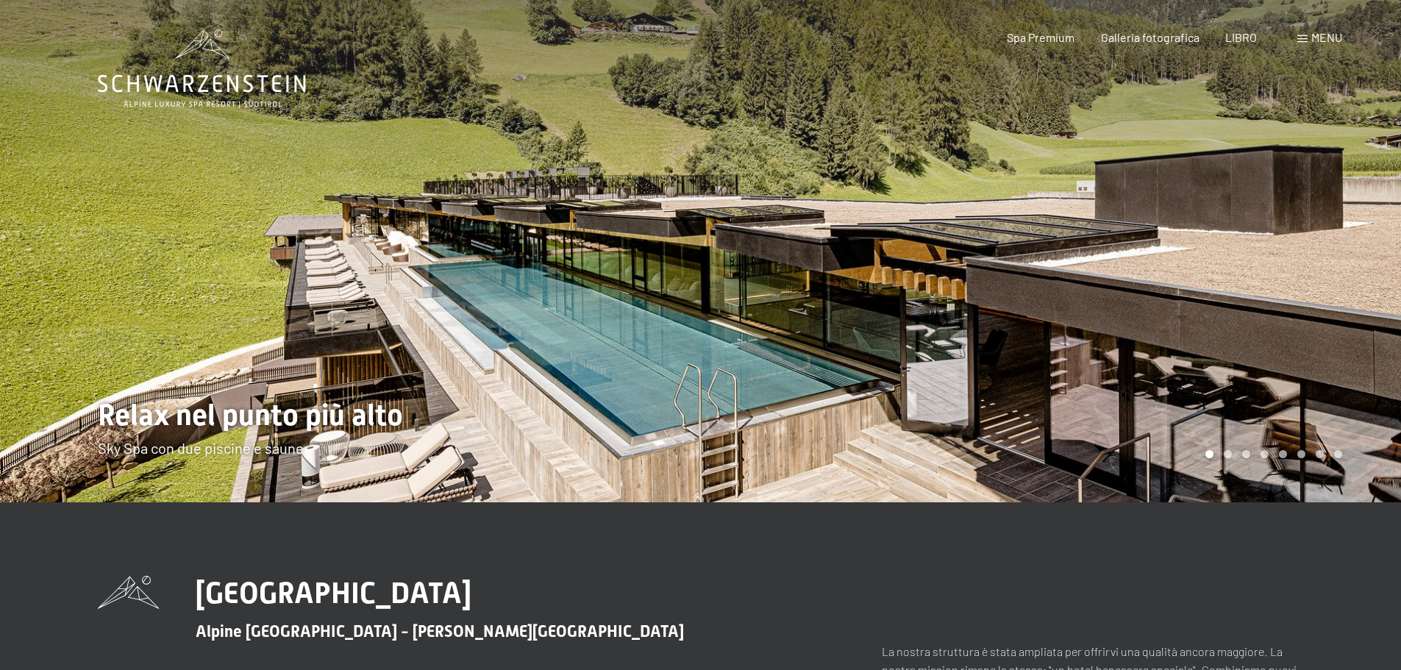 The image size is (1401, 670). Describe the element at coordinates (1301, 454) in the screenshot. I see `div: Pagina 6 della giostra` at that location.